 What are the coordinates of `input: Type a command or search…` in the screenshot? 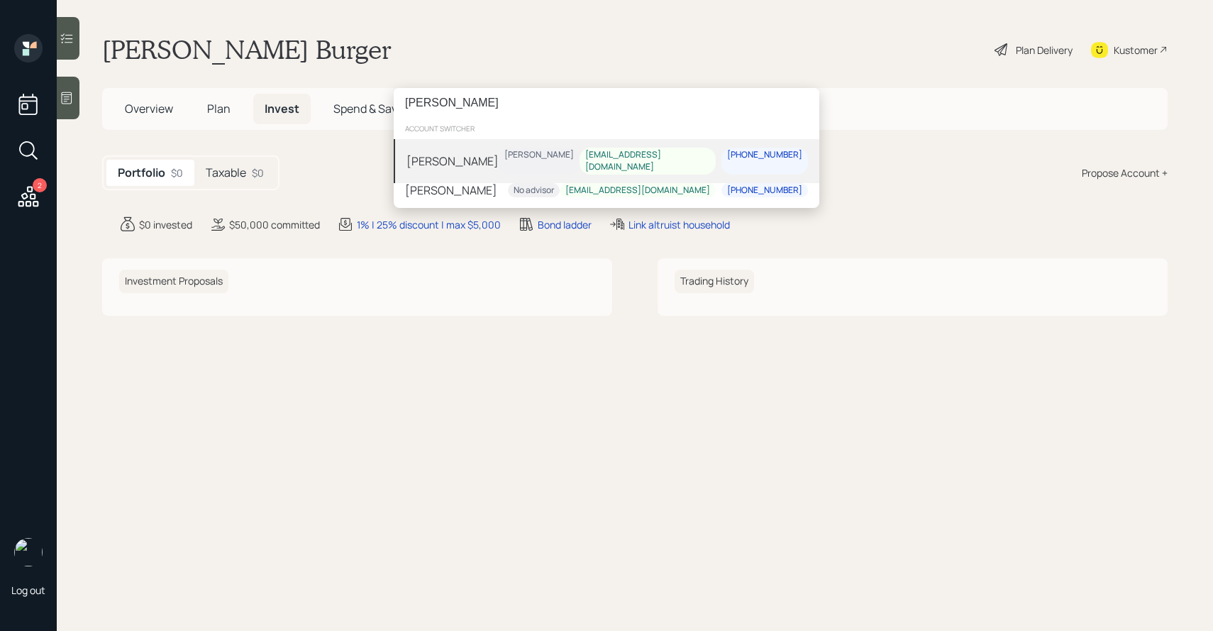 It's located at (607, 103).